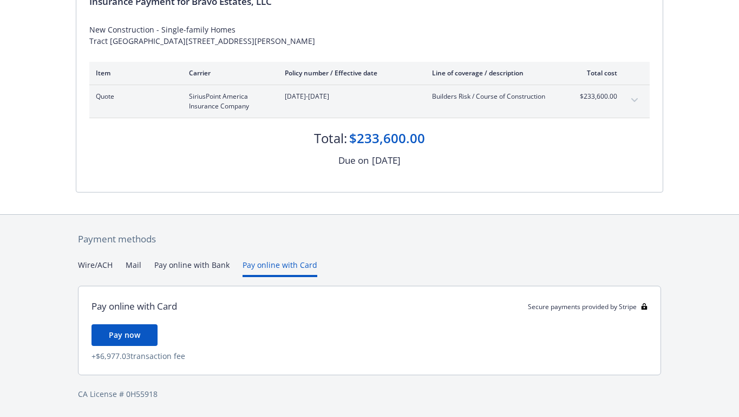 This screenshot has width=739, height=417. I want to click on span: Builders Risk / Course of Construction, so click(496, 96).